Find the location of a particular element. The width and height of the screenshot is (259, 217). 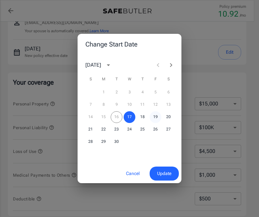

button: Next month is located at coordinates (171, 65).